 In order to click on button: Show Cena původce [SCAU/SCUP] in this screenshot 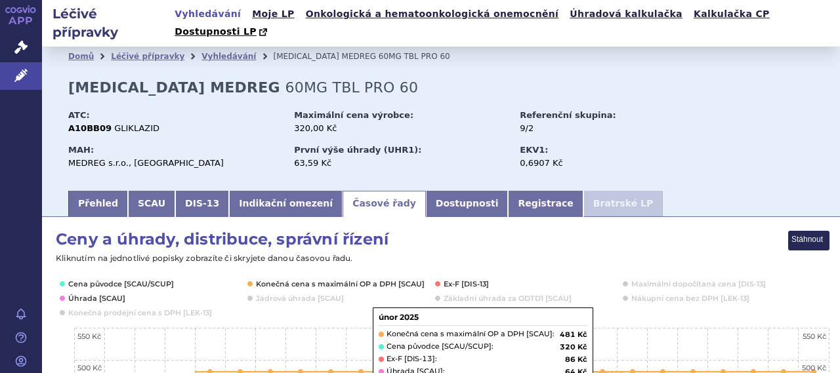, I will do `click(120, 284)`.